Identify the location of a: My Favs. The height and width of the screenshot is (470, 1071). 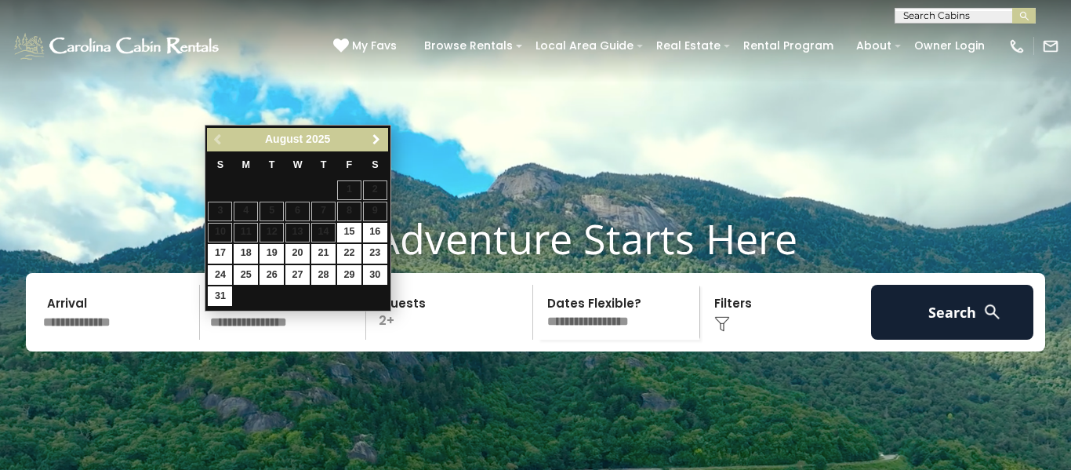
(367, 46).